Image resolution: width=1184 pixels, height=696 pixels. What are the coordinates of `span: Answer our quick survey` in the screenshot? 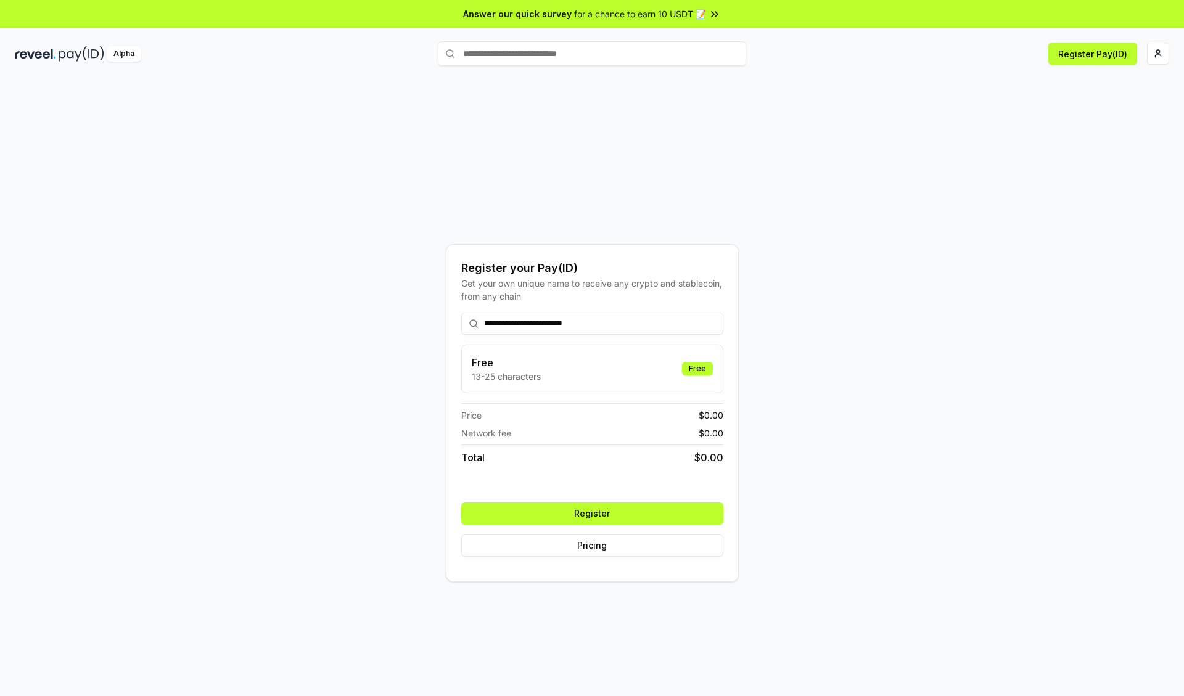 It's located at (517, 14).